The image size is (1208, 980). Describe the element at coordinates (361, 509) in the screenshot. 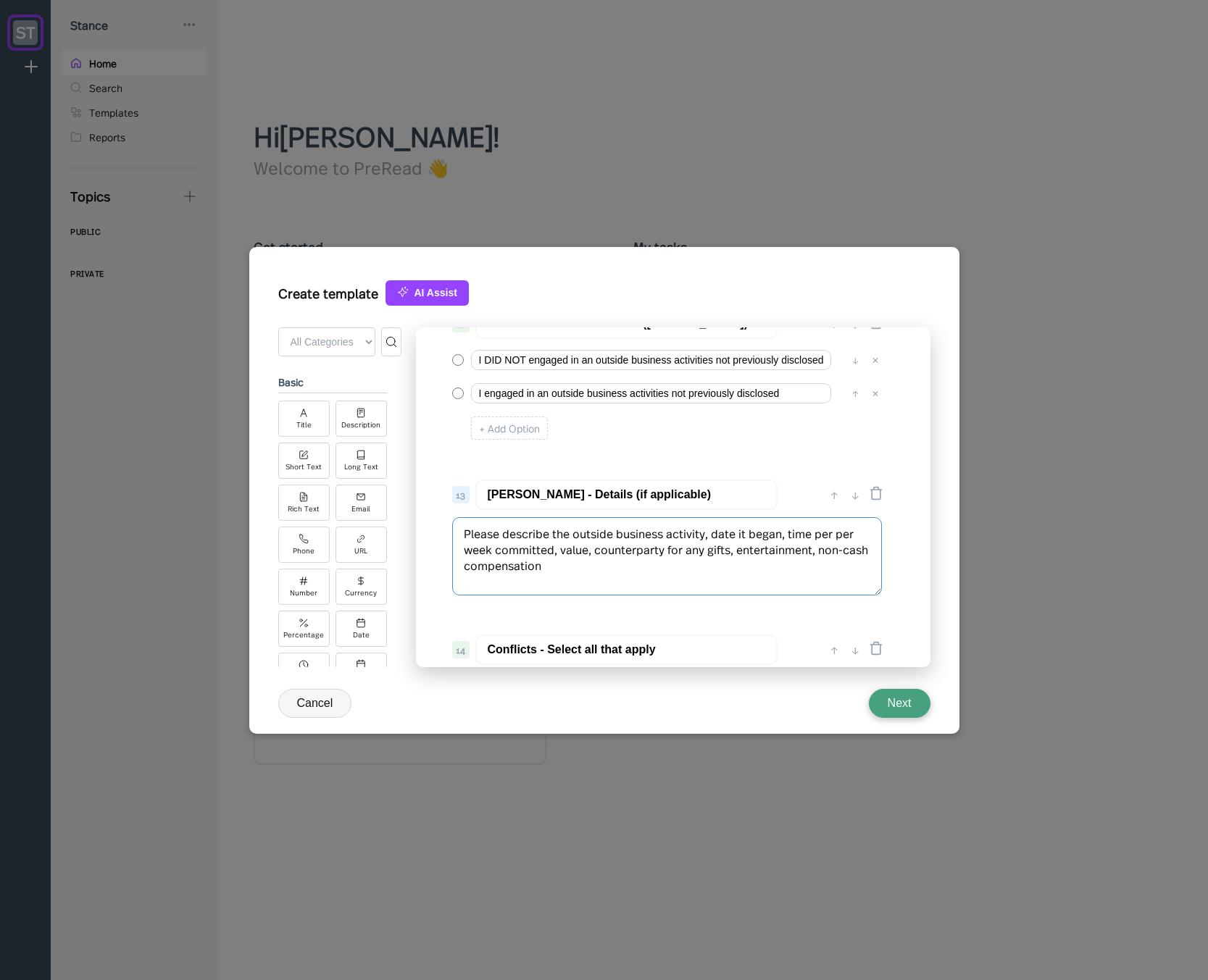

I see `div: Email` at that location.